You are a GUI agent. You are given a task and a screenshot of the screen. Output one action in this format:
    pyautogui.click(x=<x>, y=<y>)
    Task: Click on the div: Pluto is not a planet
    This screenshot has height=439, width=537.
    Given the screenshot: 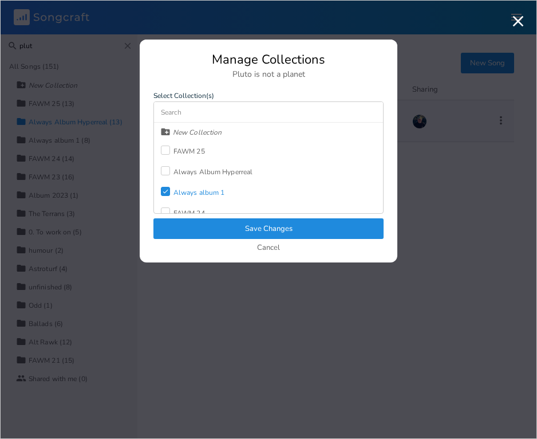 What is the action you would take?
    pyautogui.click(x=269, y=74)
    